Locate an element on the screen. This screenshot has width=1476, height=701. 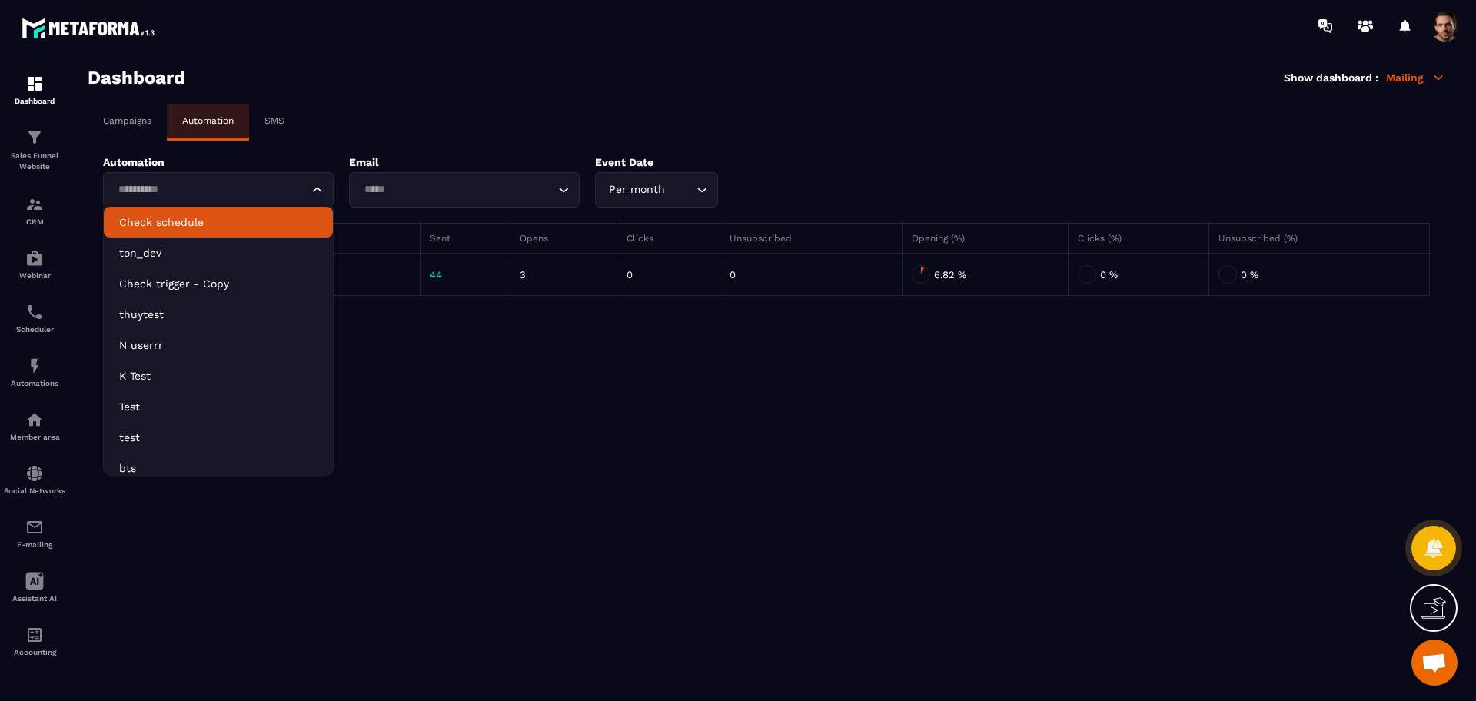
th: Unsubscribed is located at coordinates (810, 238).